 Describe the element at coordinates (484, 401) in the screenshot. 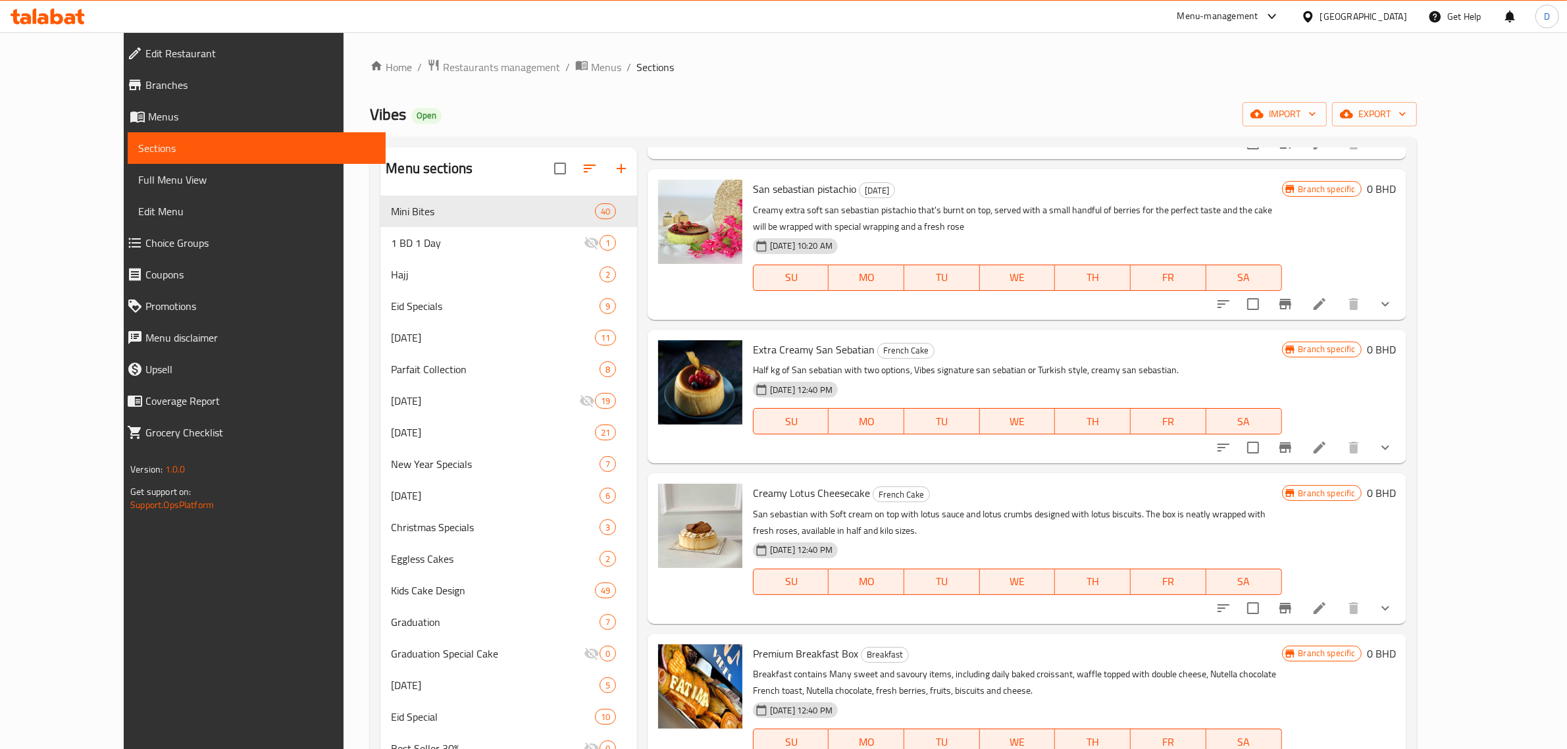

I see `div: Ramadan` at that location.